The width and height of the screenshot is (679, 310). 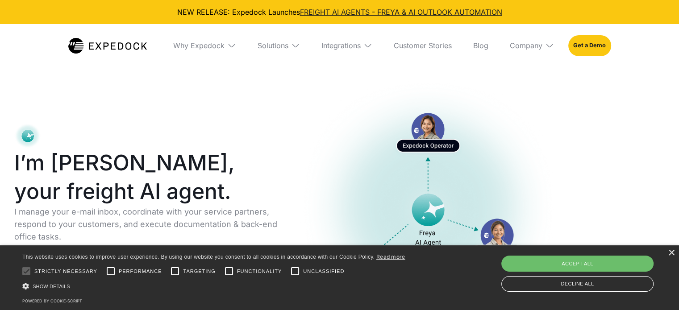 I want to click on span: Strictly necessary, so click(x=66, y=272).